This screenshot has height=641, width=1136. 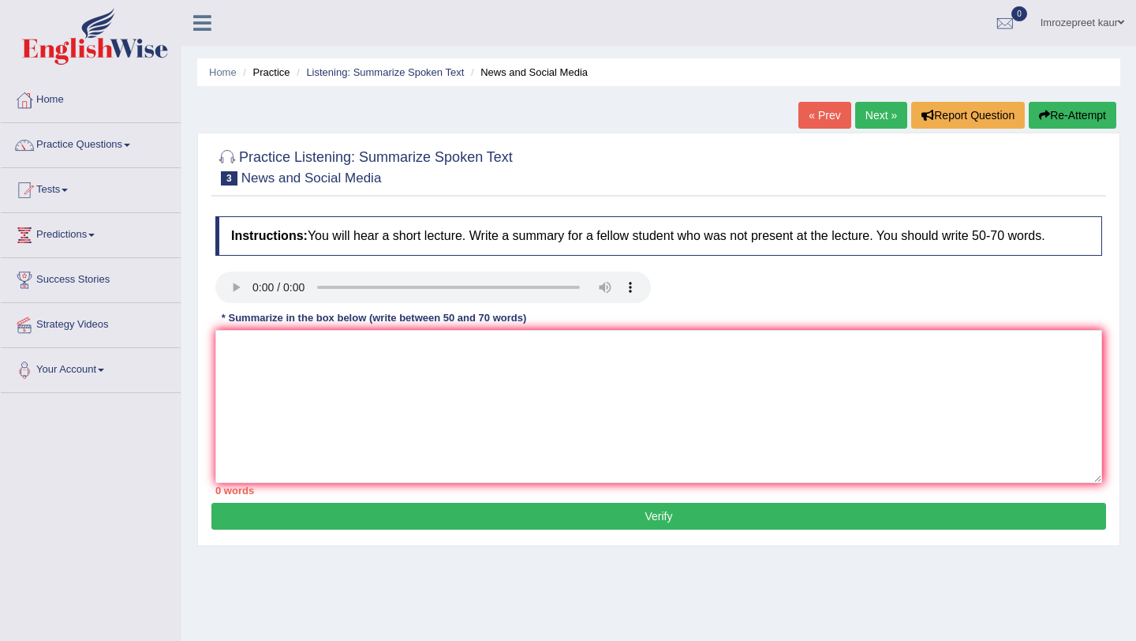 What do you see at coordinates (968, 115) in the screenshot?
I see `button: Report Question` at bounding box center [968, 115].